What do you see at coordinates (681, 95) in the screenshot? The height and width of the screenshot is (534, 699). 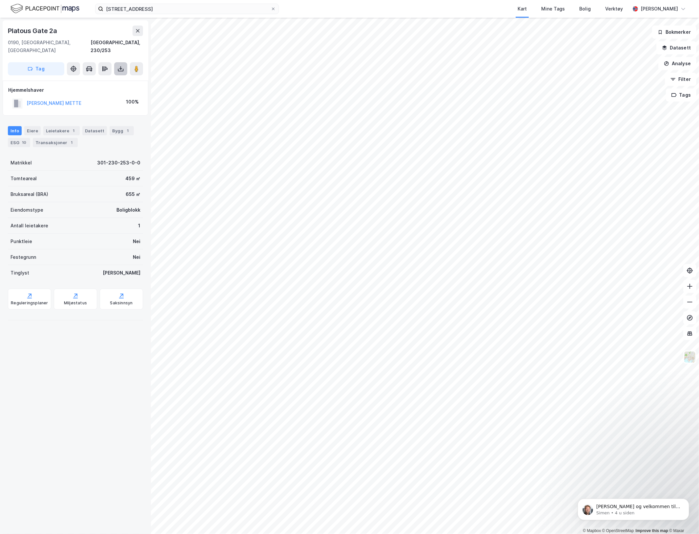 I see `button: Tags` at bounding box center [681, 95].